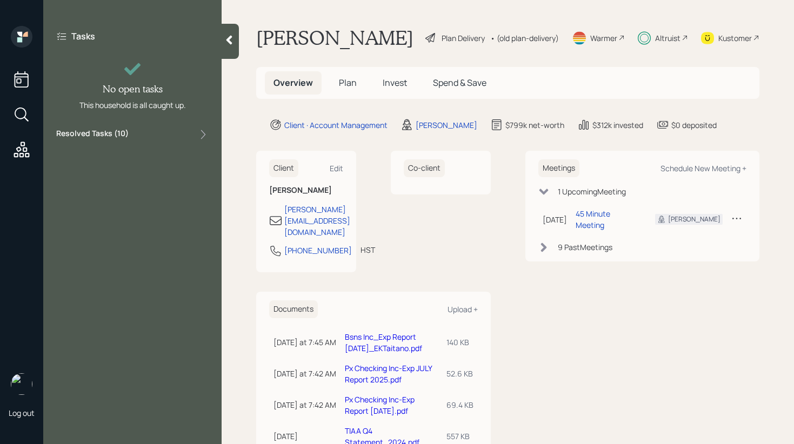 This screenshot has height=444, width=794. Describe the element at coordinates (463, 309) in the screenshot. I see `div: Upload +` at that location.